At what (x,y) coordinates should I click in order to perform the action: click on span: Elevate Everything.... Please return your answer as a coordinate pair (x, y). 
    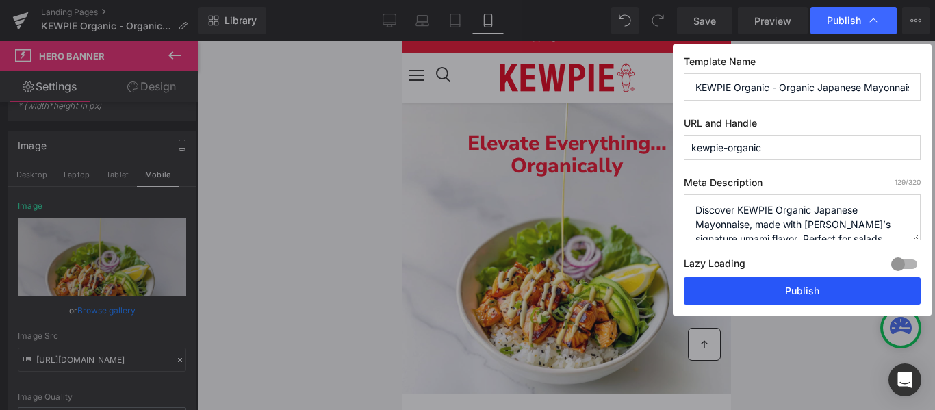
    Looking at the image, I should click on (164, 102).